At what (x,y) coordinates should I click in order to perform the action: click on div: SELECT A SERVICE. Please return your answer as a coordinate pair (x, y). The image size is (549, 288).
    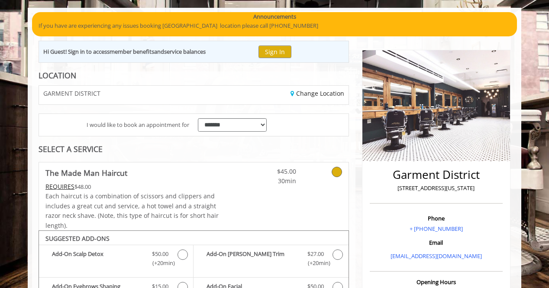
    Looking at the image, I should click on (194, 149).